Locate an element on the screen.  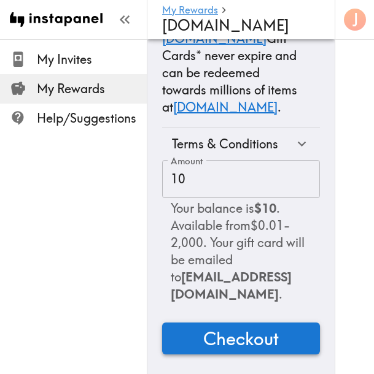
span: Your balance is . Available from $0.01 - 2,000 . Your gift card will be emailed to . is located at coordinates (237, 251).